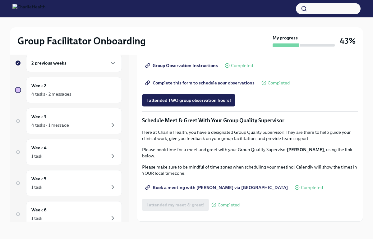  I want to click on p: Here at Charlie Health, you have a designated Group Quality Supervisor! They are there to help gu..., so click(250, 135).